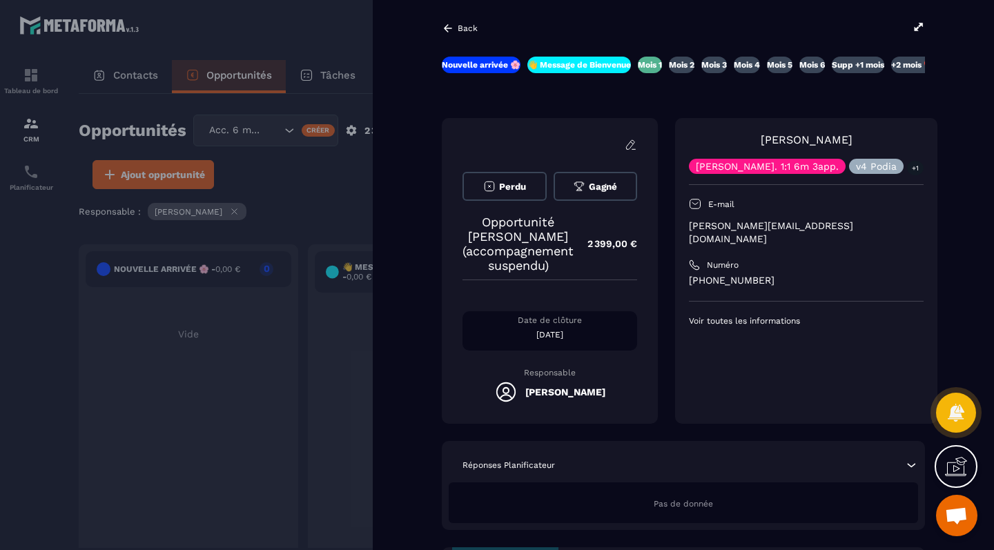  What do you see at coordinates (606, 244) in the screenshot?
I see `p: 2 399,00 €` at bounding box center [606, 244].